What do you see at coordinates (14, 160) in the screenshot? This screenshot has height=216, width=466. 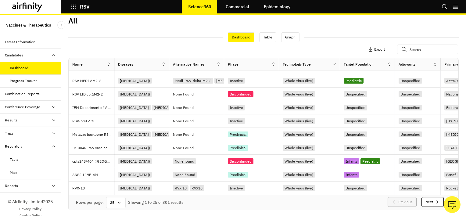 I see `div: Table` at bounding box center [14, 160].